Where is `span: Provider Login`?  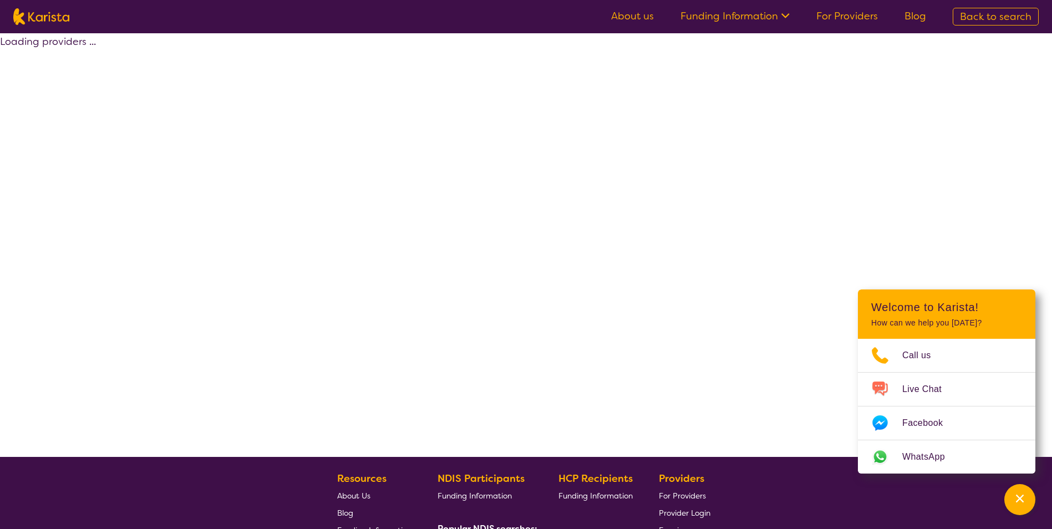 span: Provider Login is located at coordinates (684, 513).